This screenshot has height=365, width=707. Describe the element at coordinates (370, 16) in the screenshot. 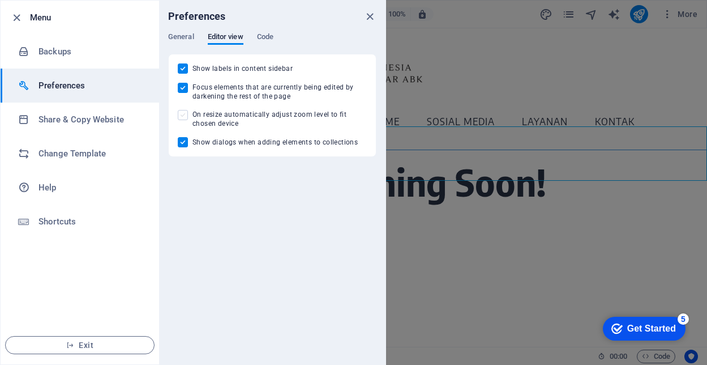

I see `button: close` at that location.